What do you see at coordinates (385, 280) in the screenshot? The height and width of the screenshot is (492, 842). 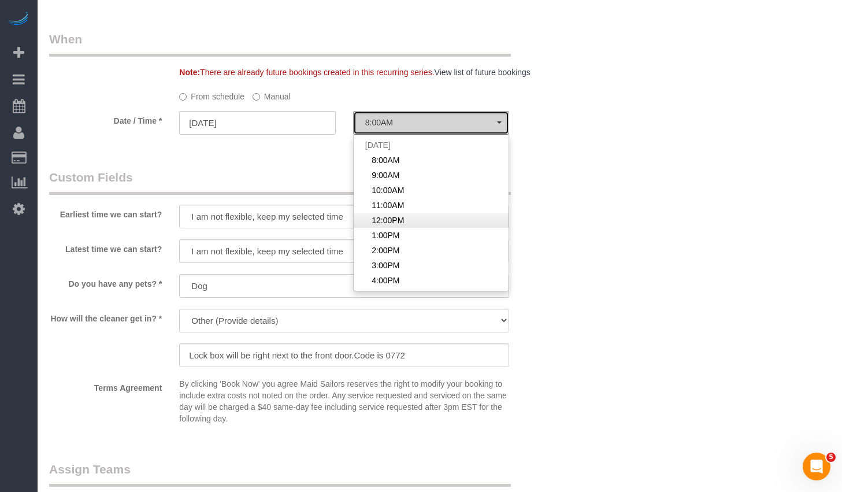 I see `span: 4:00PM` at bounding box center [385, 280].